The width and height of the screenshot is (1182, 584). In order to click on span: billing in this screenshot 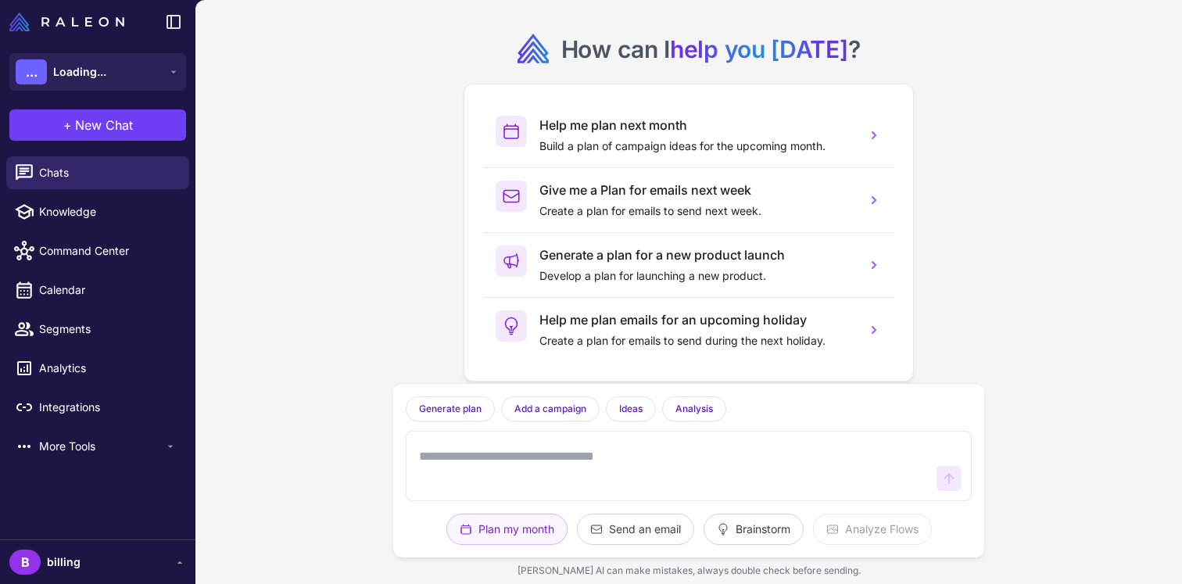, I will do `click(63, 562)`.